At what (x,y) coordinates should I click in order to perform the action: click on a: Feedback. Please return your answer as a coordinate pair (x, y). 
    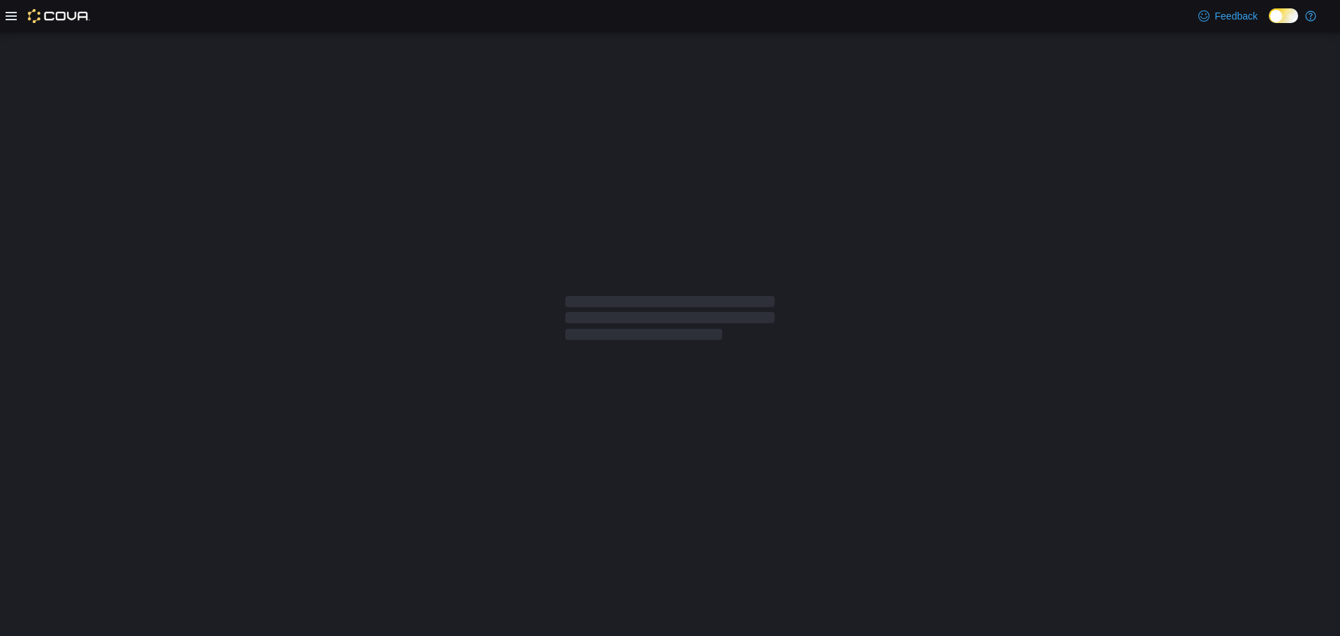
    Looking at the image, I should click on (1227, 16).